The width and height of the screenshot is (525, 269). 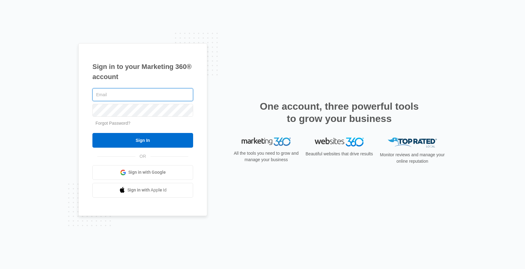 I want to click on h2: One account, three powerful tools to grow your business, so click(x=339, y=113).